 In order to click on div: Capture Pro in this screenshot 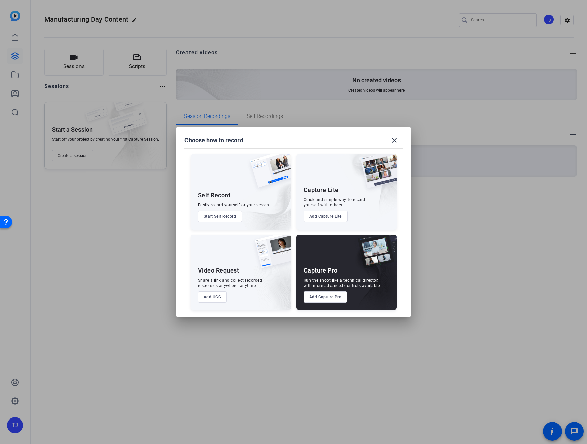, I will do `click(321, 270)`.